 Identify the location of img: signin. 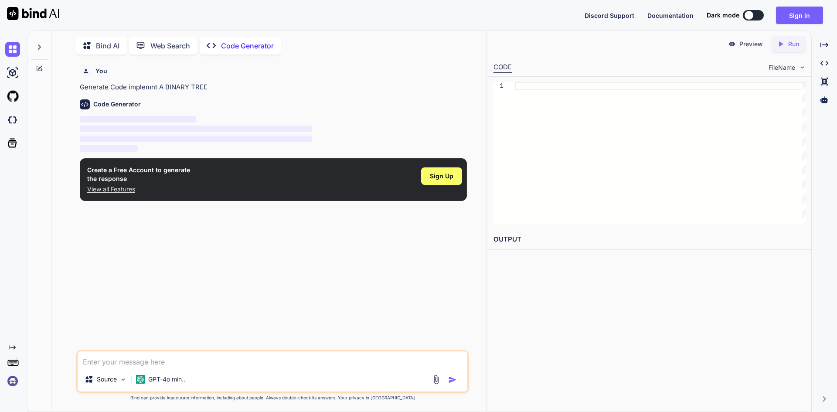
(13, 381).